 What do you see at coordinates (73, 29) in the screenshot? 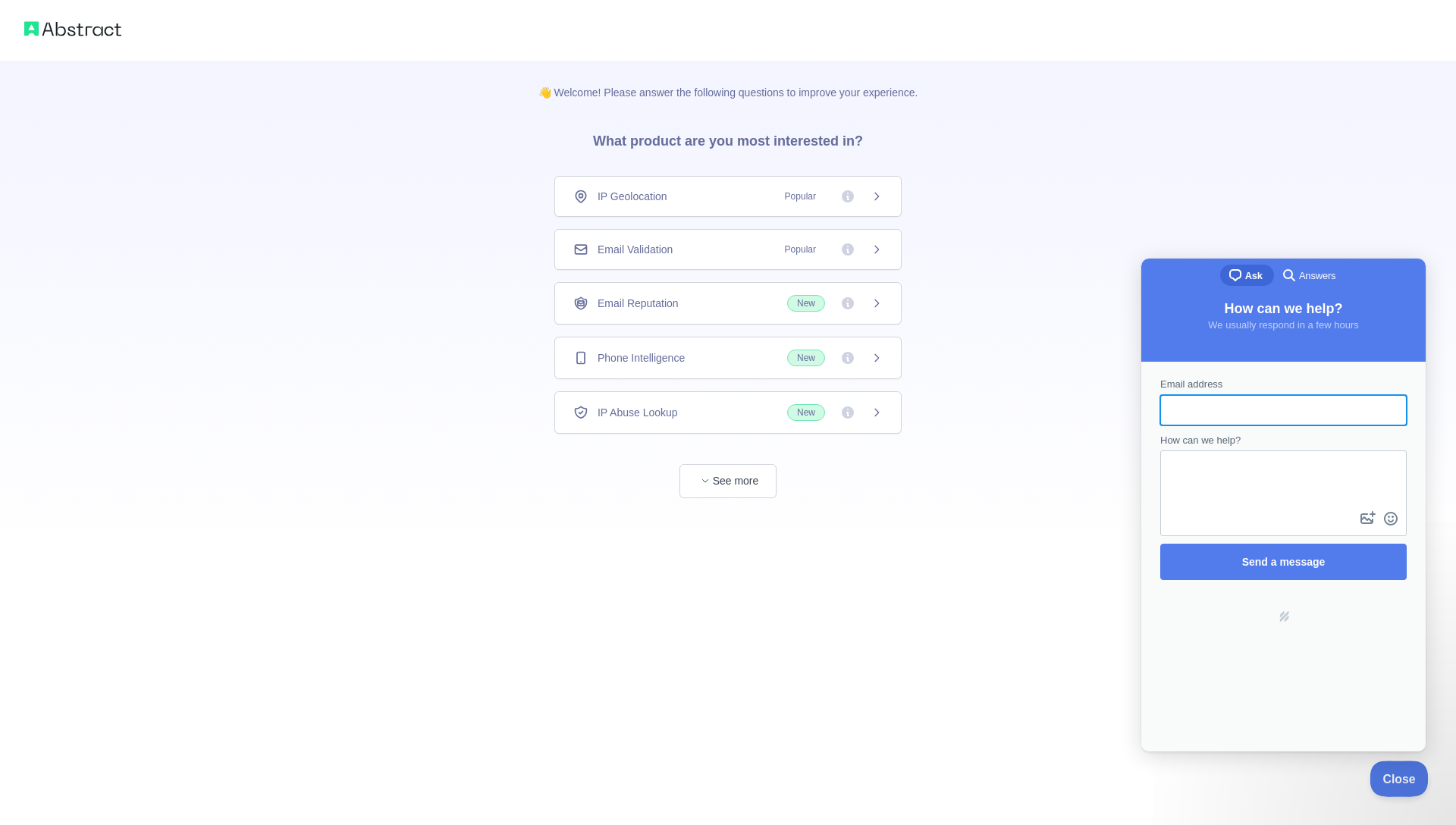
I see `img: Abstract logo` at bounding box center [73, 29].